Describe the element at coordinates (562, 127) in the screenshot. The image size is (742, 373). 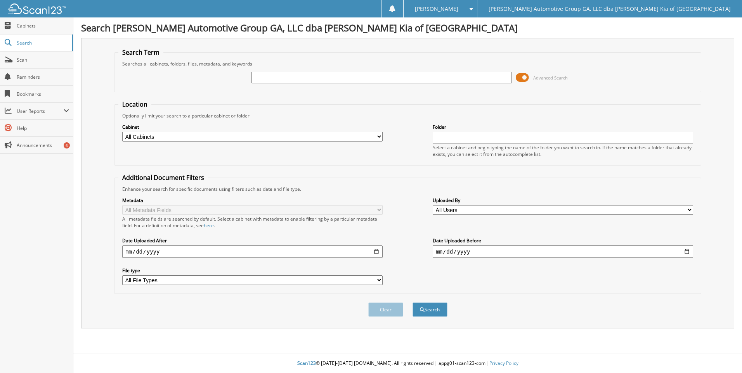
I see `label: Folder` at that location.